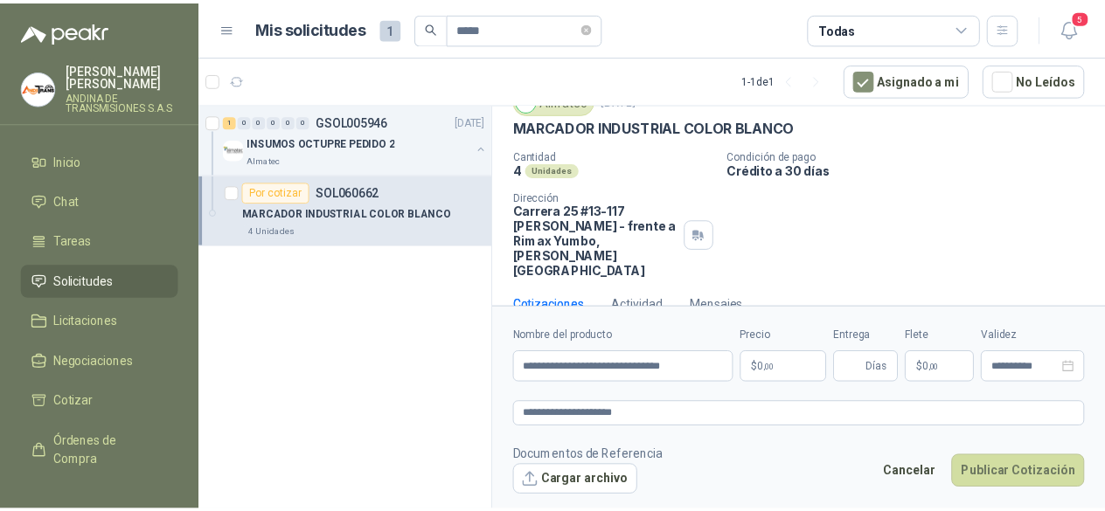 The width and height of the screenshot is (1105, 511). What do you see at coordinates (101, 241) in the screenshot?
I see `a: Tareas` at bounding box center [101, 241].